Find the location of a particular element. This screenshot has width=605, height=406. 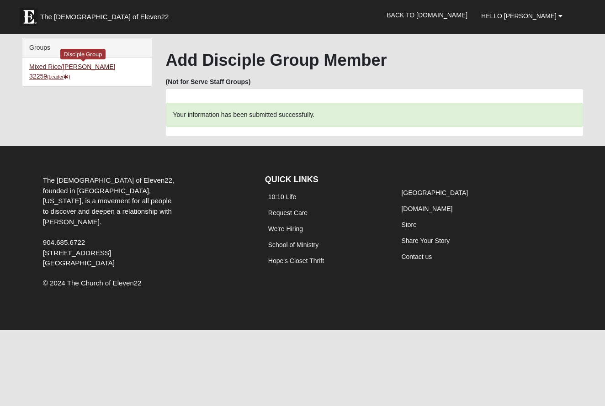

h1: Add Disciple Group Member is located at coordinates (374, 60).